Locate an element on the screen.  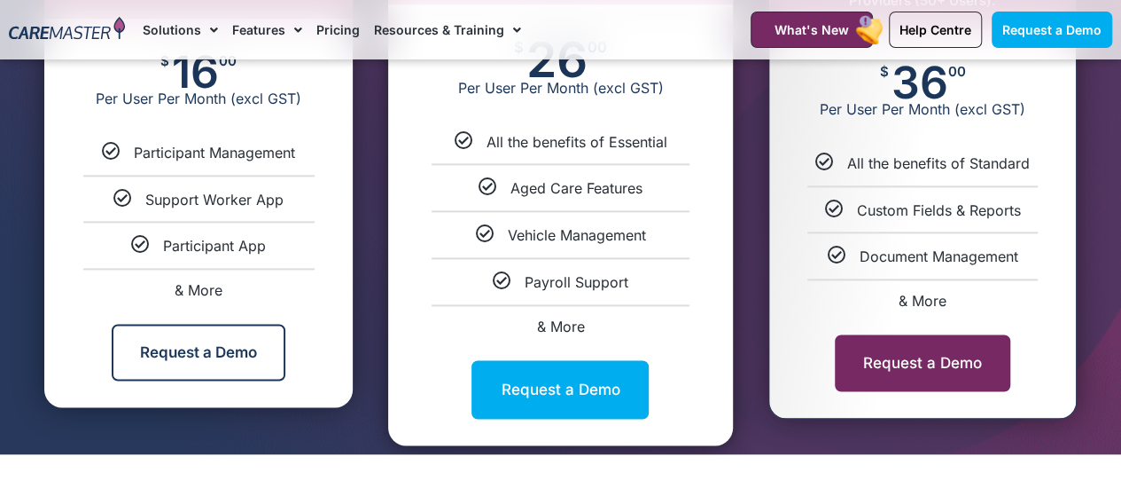
span: Custom Fields & Reports is located at coordinates (938, 210).